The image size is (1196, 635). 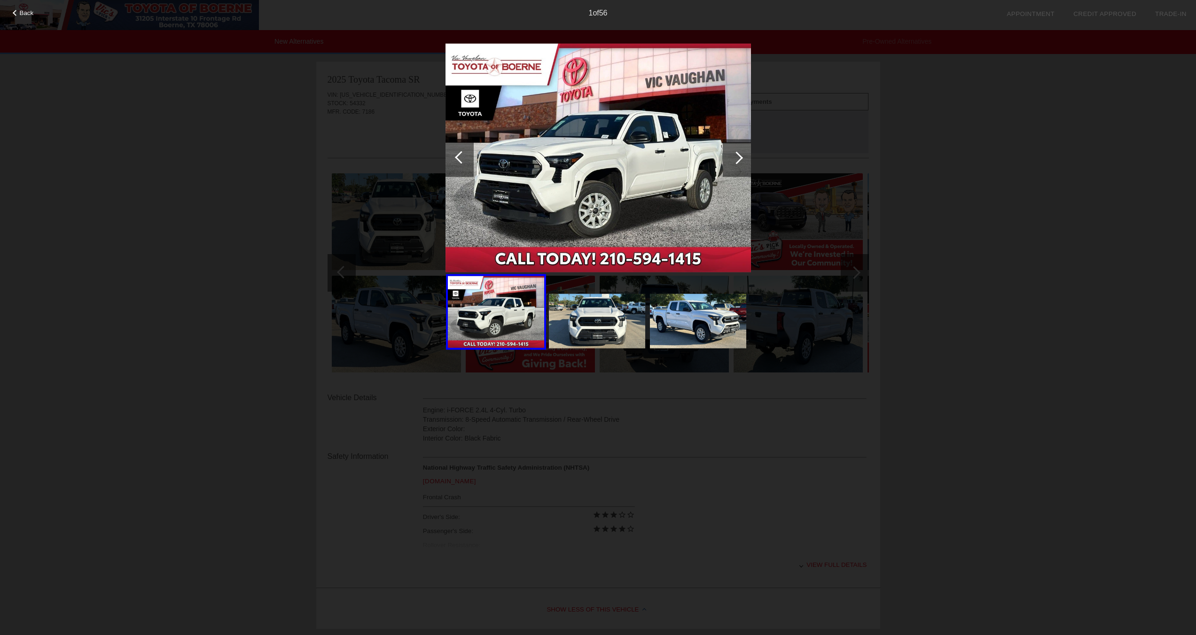 What do you see at coordinates (27, 13) in the screenshot?
I see `span: Back` at bounding box center [27, 13].